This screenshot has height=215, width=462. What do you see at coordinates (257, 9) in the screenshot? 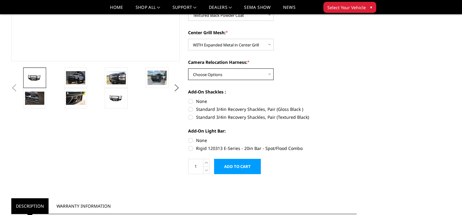
I see `a: SEMA Show` at bounding box center [257, 9].